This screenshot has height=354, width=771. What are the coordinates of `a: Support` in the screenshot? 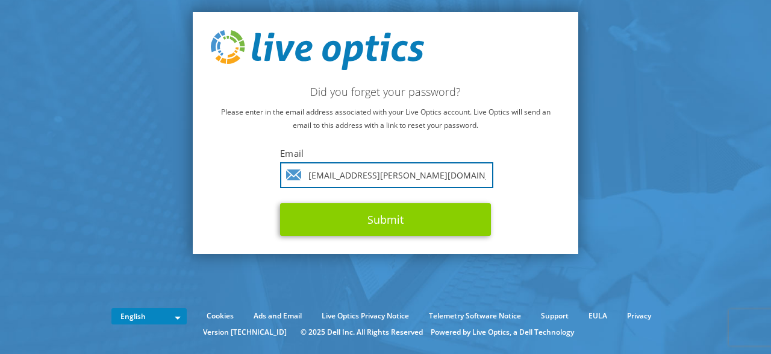 It's located at (555, 316).